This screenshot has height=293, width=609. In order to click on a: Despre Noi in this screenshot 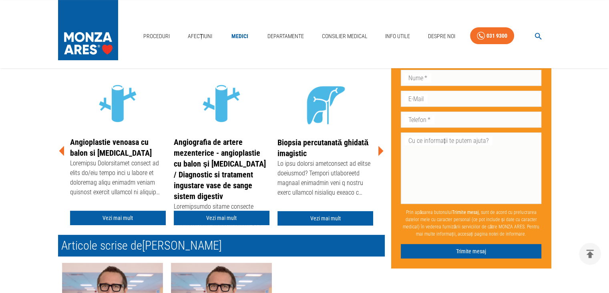, I will do `click(442, 36)`.